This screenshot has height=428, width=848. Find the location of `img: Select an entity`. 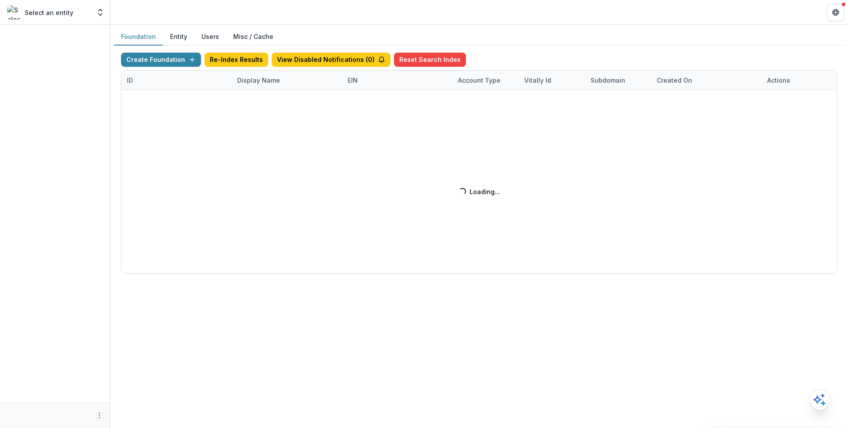

img: Select an entity is located at coordinates (14, 12).